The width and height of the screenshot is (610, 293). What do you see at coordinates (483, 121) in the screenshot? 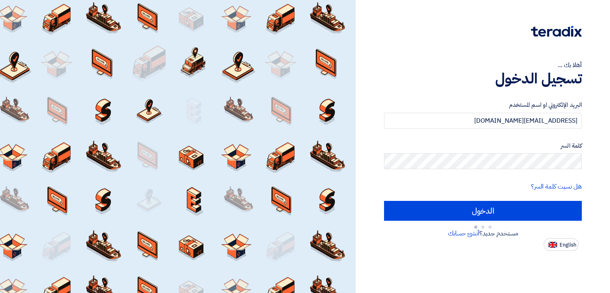
I see `input: أدخل بريد العمل الإلكتروني او اسم المستخدم الخاص بك ...` at bounding box center [483, 121].